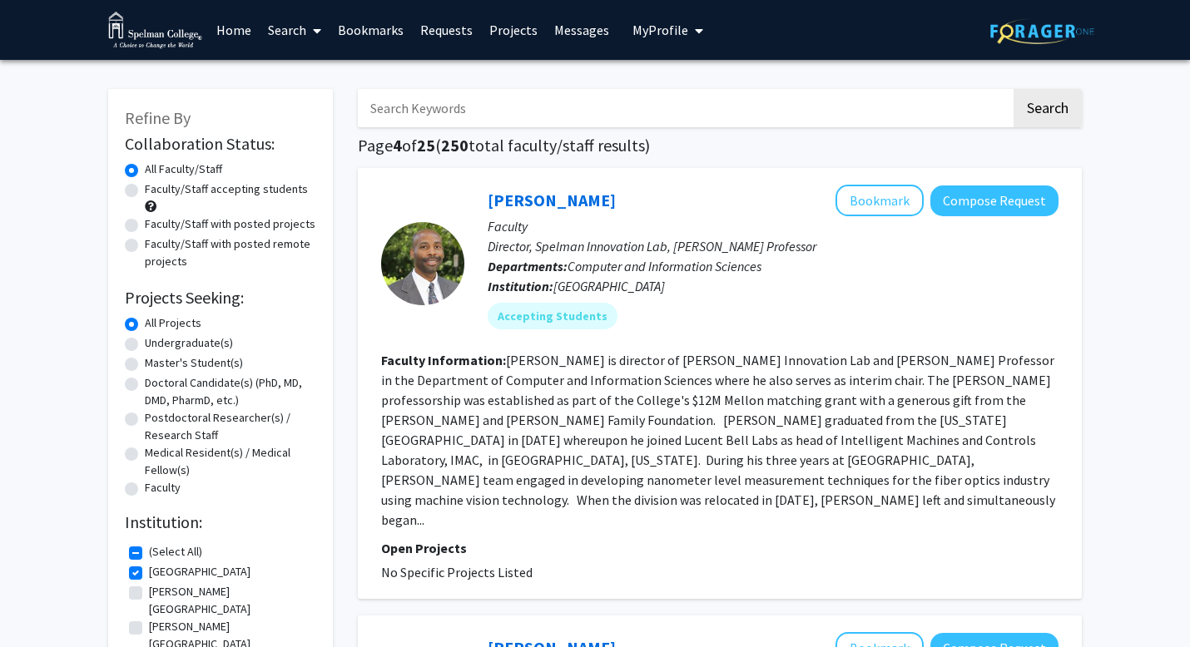 This screenshot has height=647, width=1190. I want to click on label: Faculty/Staff with posted remote projects, so click(230, 253).